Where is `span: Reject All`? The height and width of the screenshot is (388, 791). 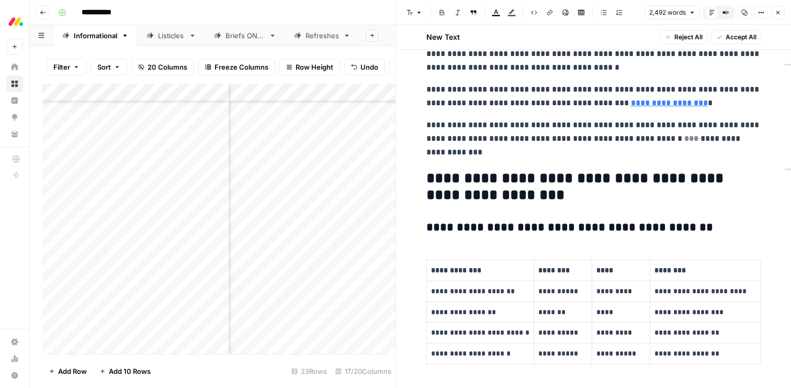 span: Reject All is located at coordinates (689, 37).